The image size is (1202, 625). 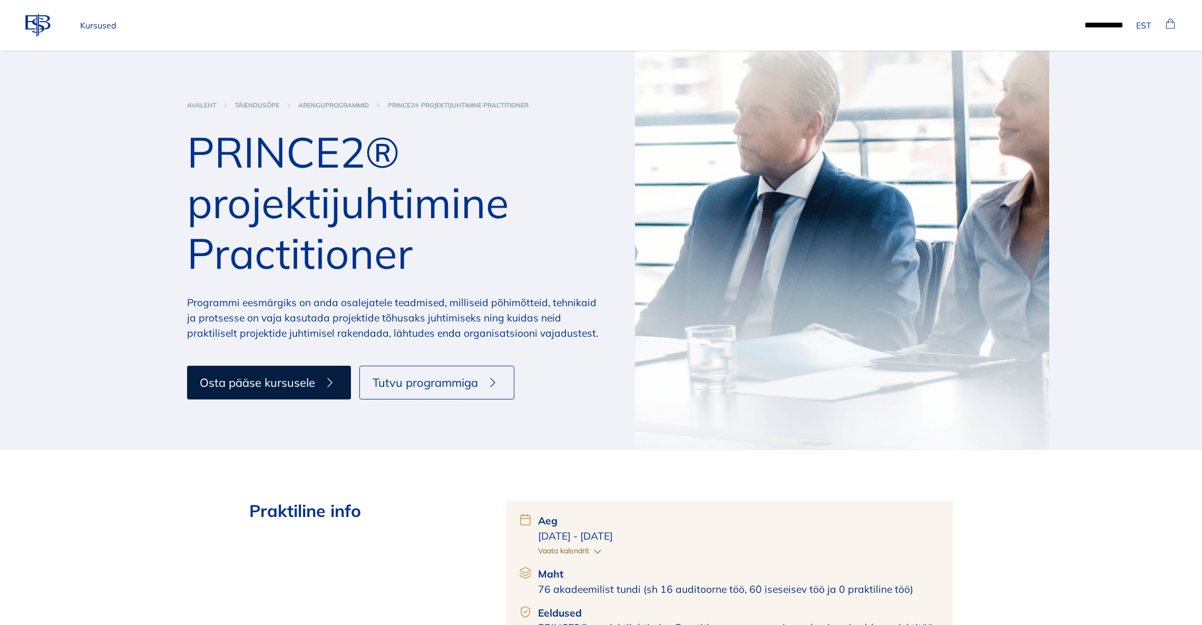 I want to click on p: Maht, so click(x=739, y=574).